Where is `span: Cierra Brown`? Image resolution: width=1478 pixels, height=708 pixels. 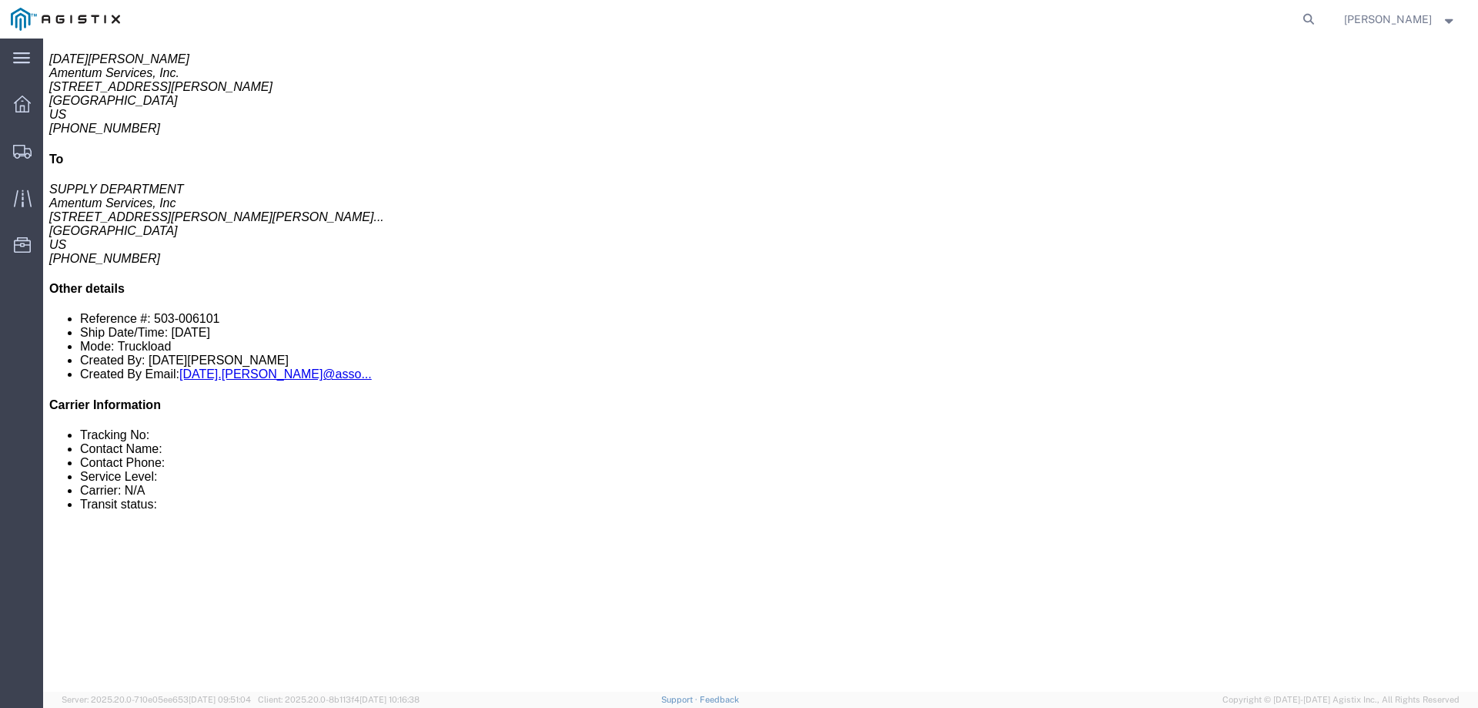
span: Cierra Brown is located at coordinates (1388, 19).